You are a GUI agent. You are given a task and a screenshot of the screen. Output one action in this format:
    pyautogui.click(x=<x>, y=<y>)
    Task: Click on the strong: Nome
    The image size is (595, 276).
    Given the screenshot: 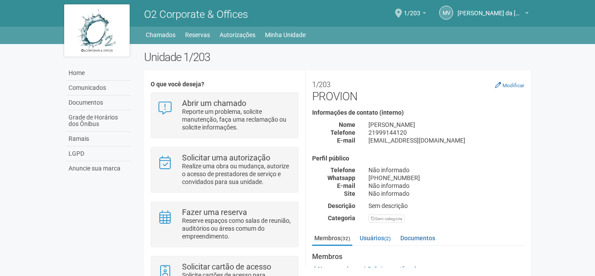 What is the action you would take?
    pyautogui.click(x=347, y=125)
    